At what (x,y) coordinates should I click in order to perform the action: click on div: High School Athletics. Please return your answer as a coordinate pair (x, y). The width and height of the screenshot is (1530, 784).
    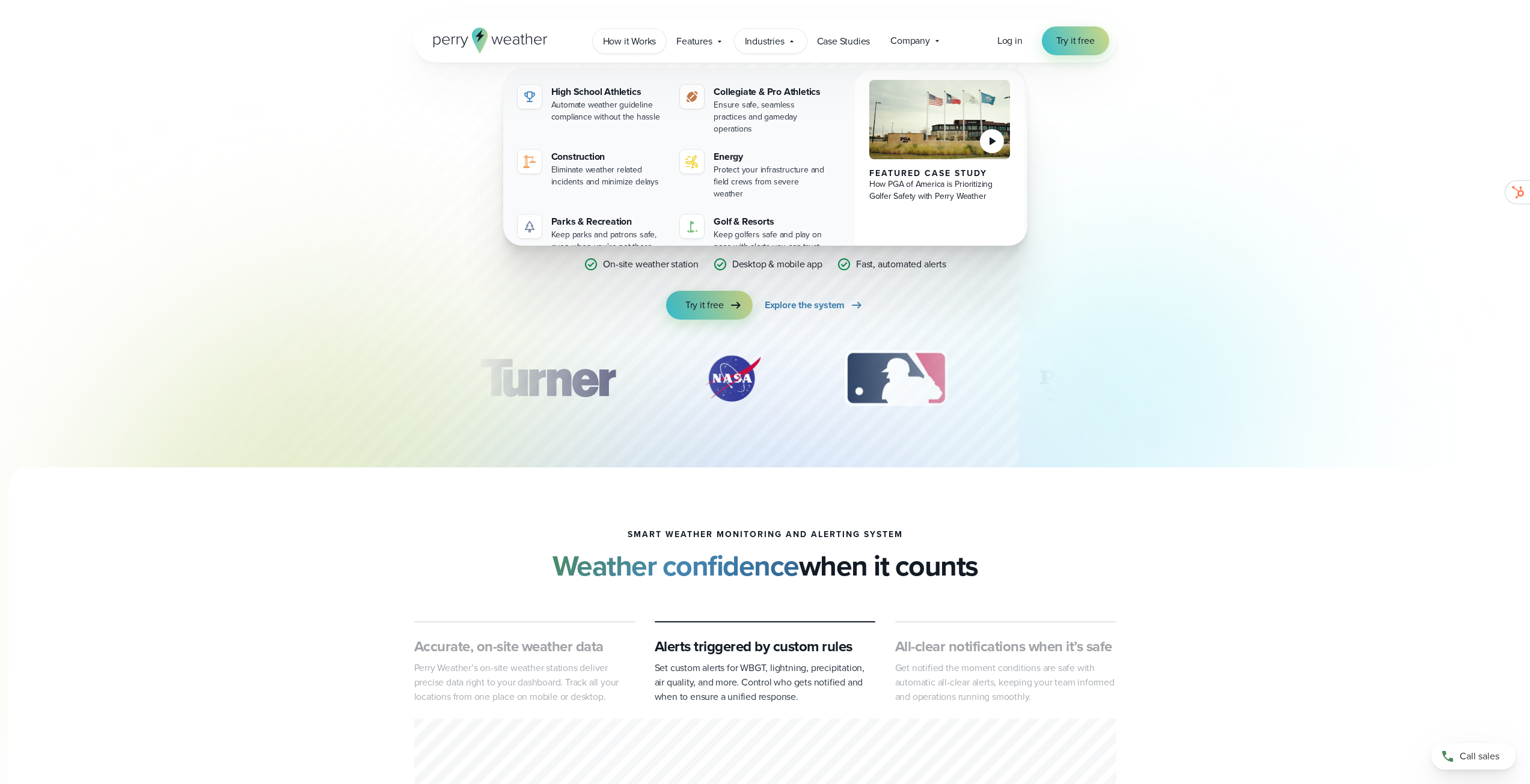
    Looking at the image, I should click on (609, 92).